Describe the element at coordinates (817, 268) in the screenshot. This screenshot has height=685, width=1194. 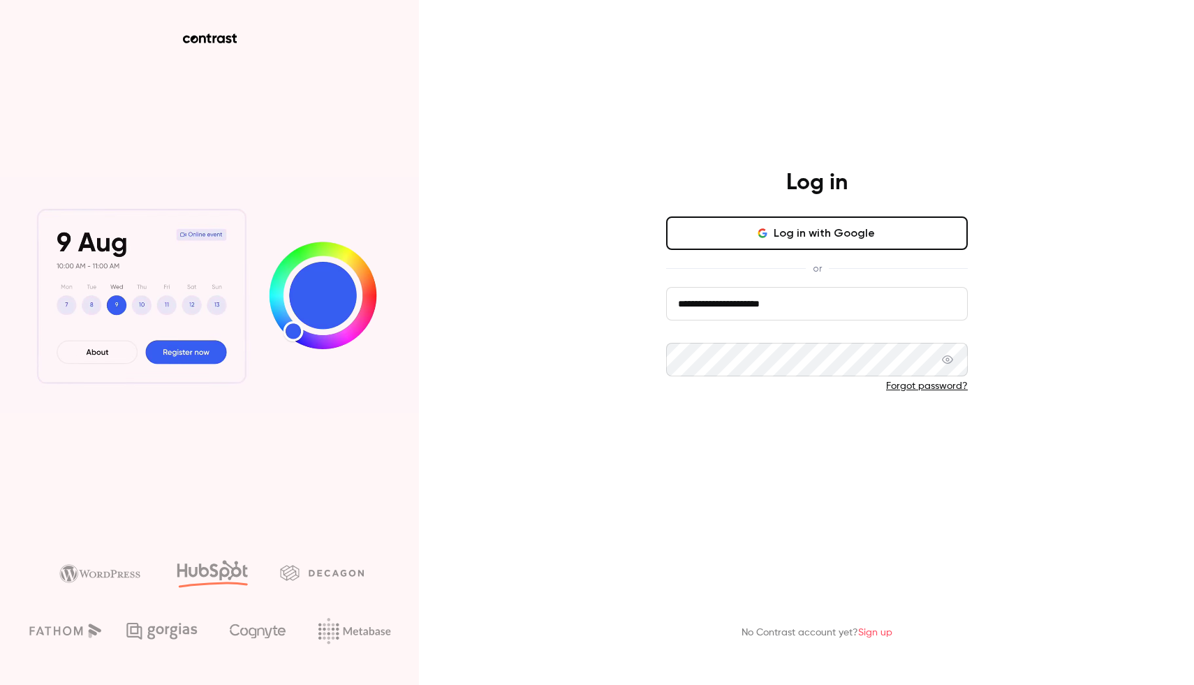
I see `span: or` at that location.